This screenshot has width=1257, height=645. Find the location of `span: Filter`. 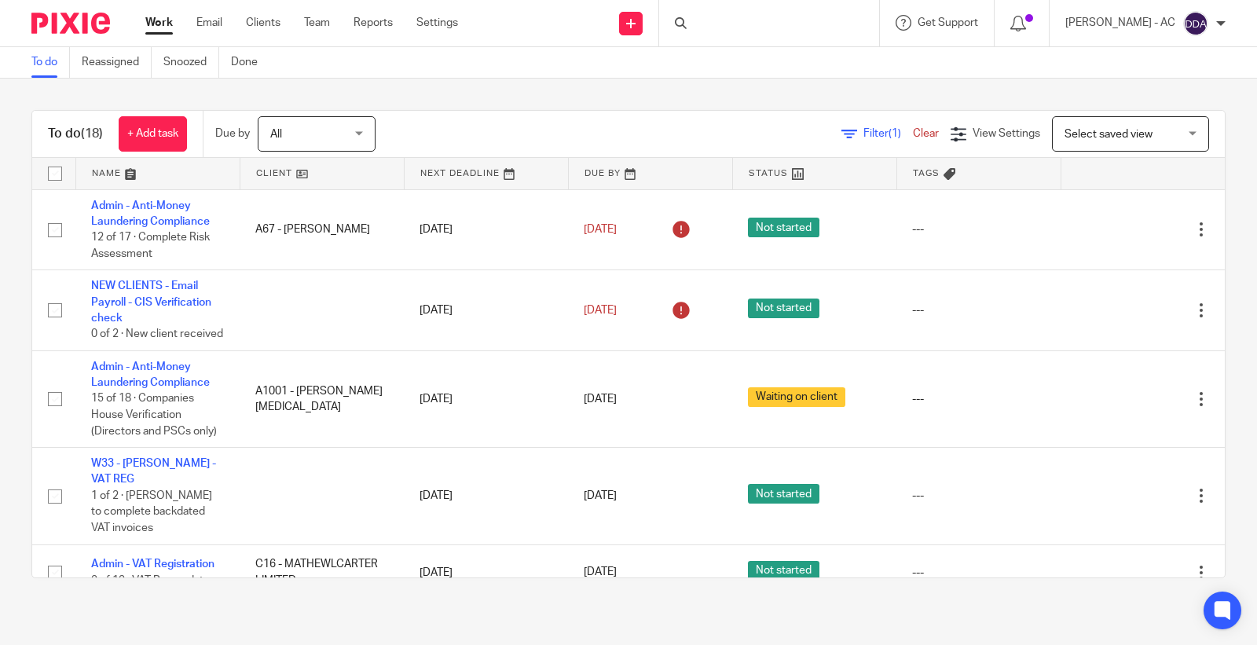

span: Filter is located at coordinates (888, 134).